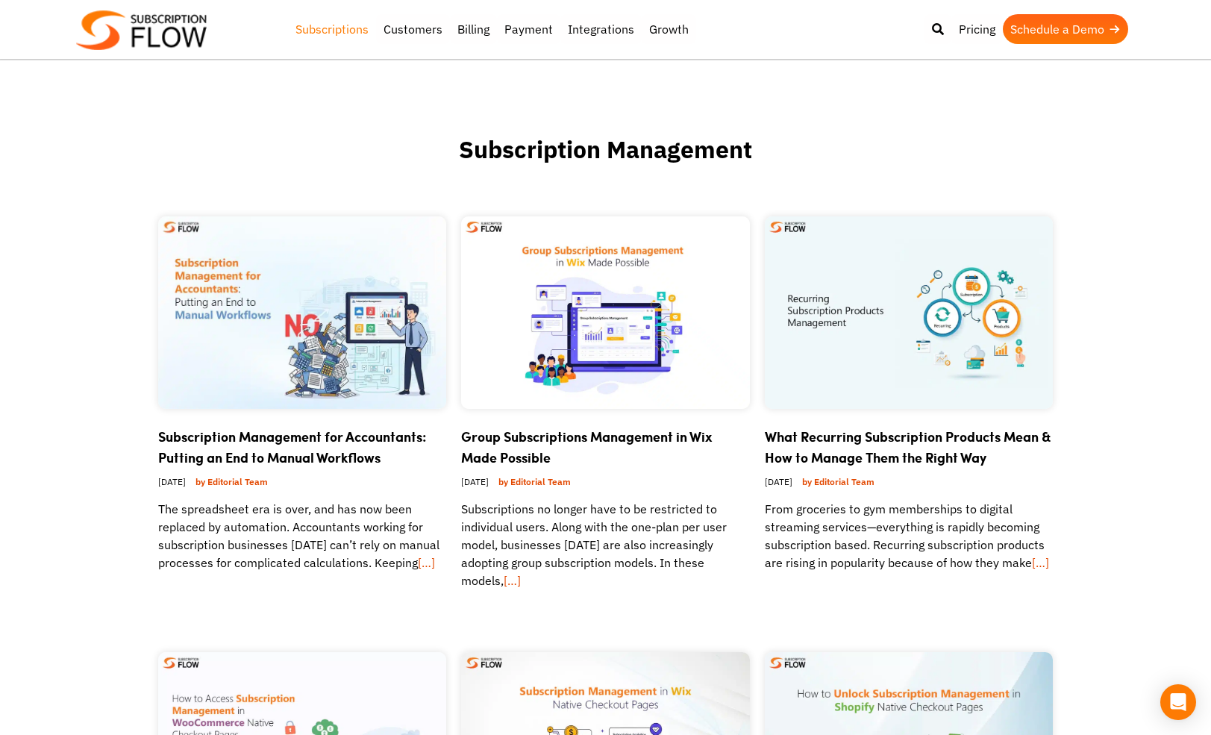 The width and height of the screenshot is (1211, 735). I want to click on img: Group Subscriptions Management in Wix, so click(605, 313).